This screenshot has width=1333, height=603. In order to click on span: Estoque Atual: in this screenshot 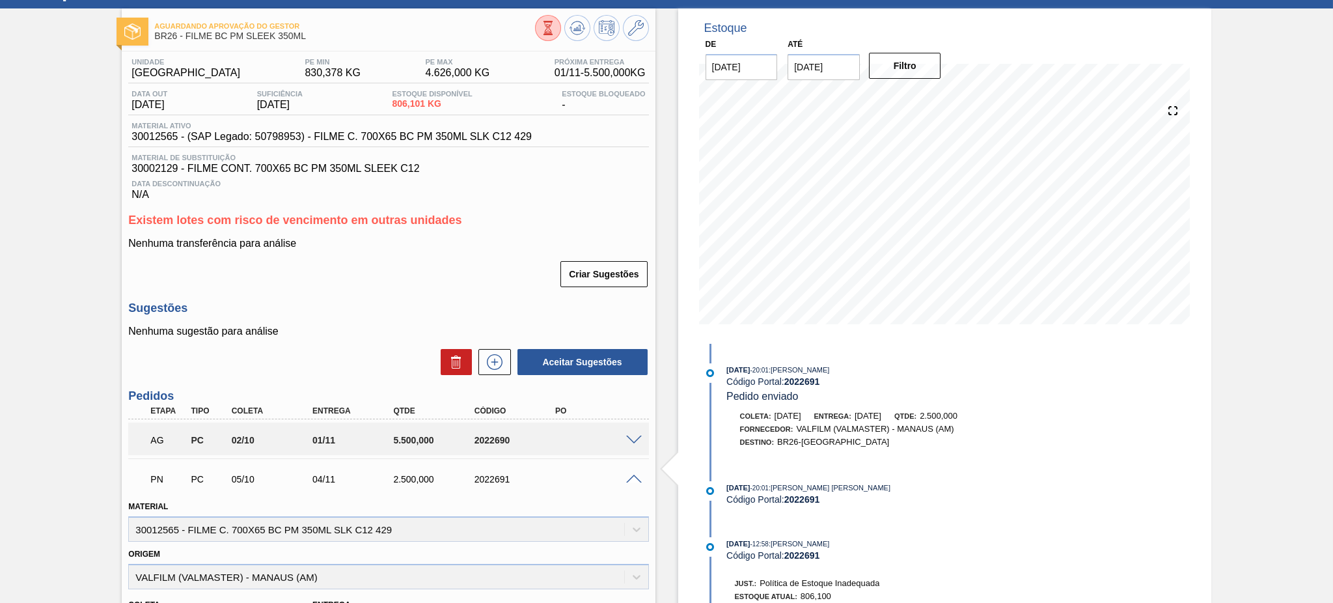, I will do `click(766, 596)`.